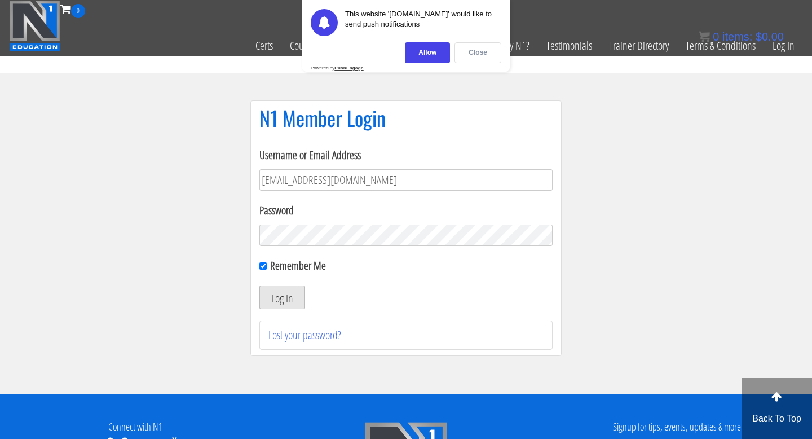 Image resolution: width=812 pixels, height=439 pixels. I want to click on h4: Connect with N1, so click(135, 427).